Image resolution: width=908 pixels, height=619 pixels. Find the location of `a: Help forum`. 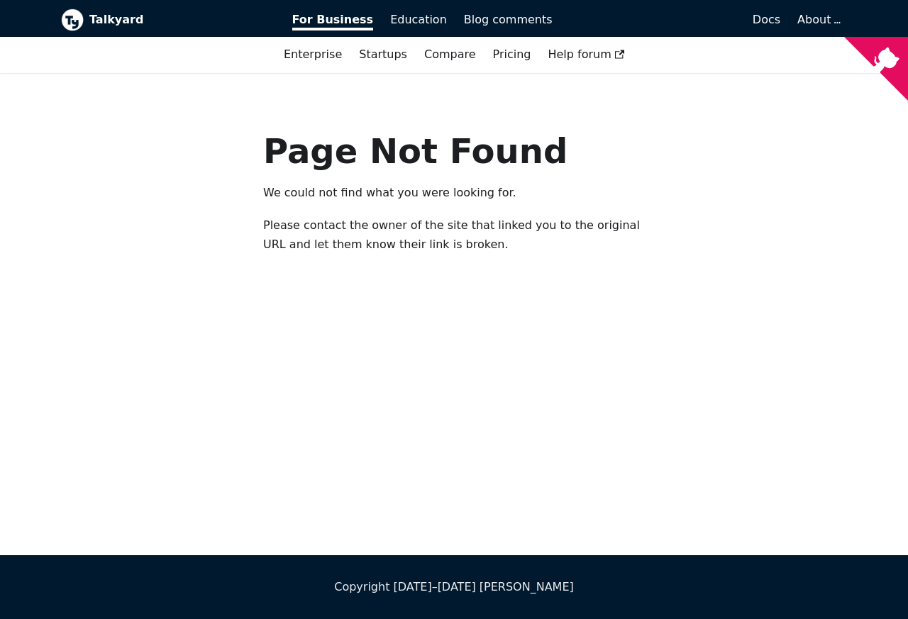

a: Help forum is located at coordinates (586, 55).